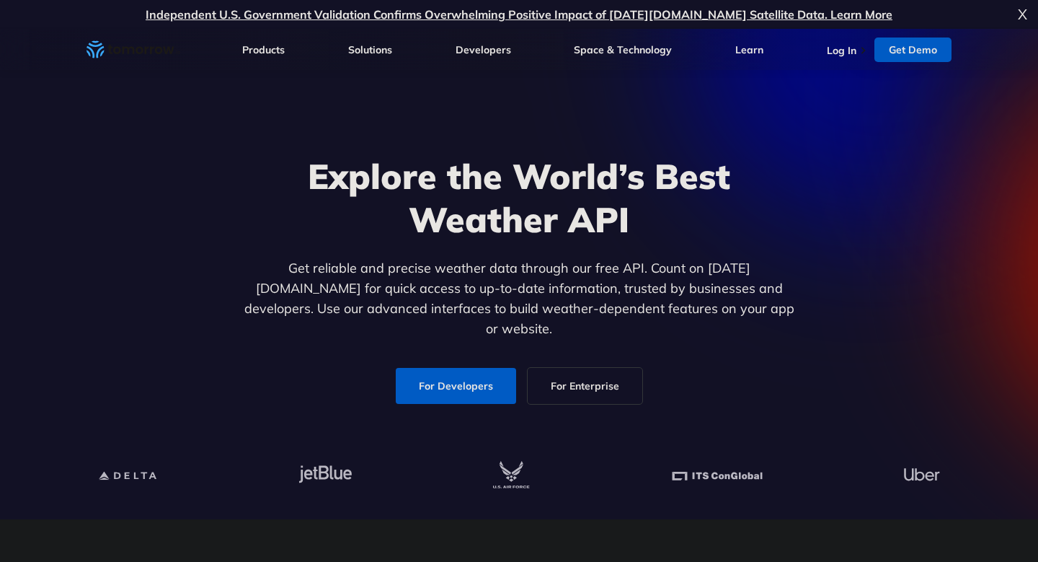 This screenshot has width=1038, height=562. I want to click on a: Solutions, so click(370, 50).